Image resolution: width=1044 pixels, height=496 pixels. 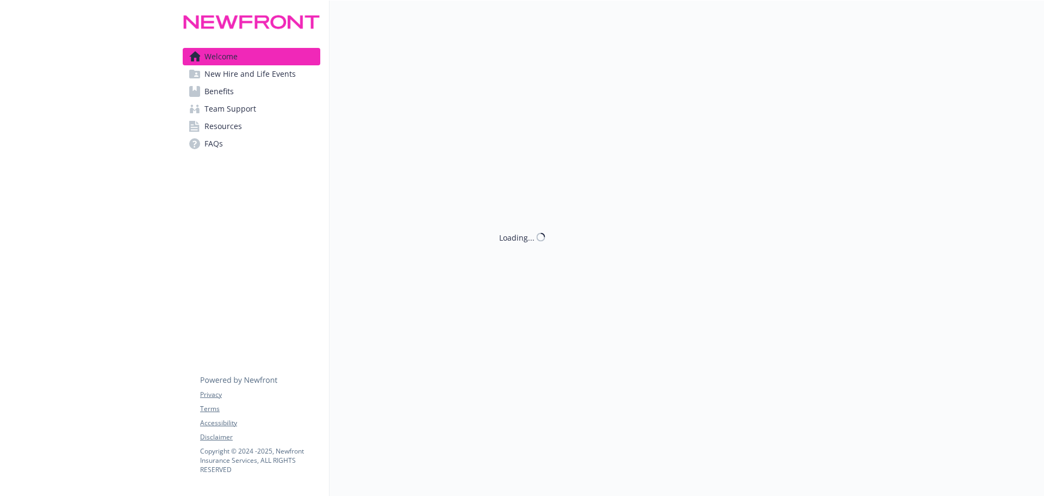 I want to click on a: Welcome, so click(x=251, y=57).